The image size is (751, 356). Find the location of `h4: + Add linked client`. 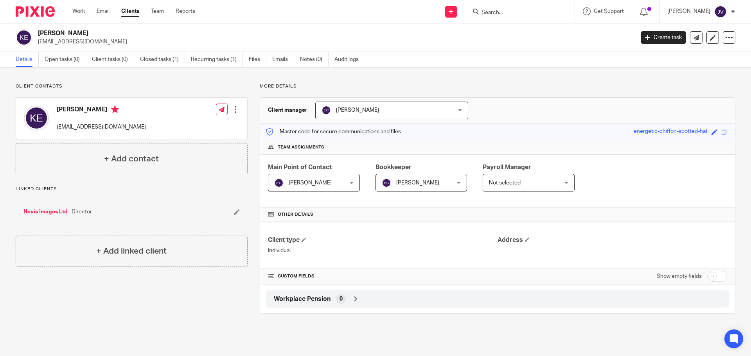

h4: + Add linked client is located at coordinates (131, 251).